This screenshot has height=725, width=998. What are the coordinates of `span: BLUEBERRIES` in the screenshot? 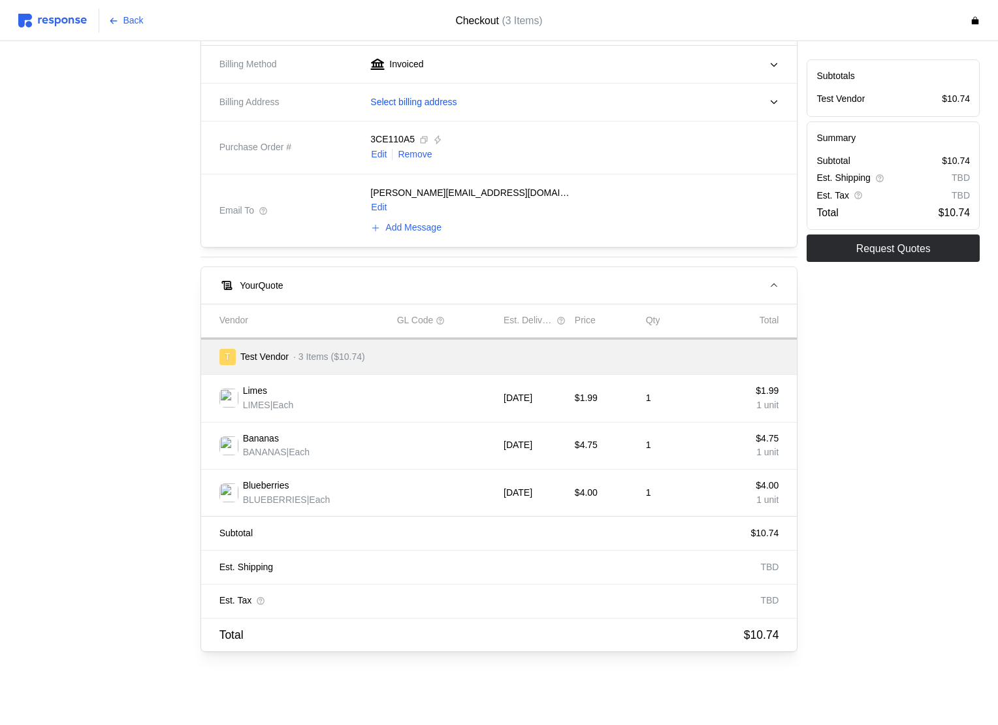 It's located at (275, 500).